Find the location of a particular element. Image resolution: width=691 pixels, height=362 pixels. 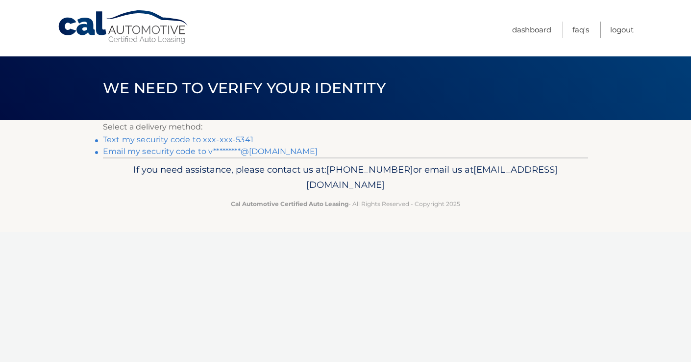

p: Select a delivery method: is located at coordinates (345, 127).